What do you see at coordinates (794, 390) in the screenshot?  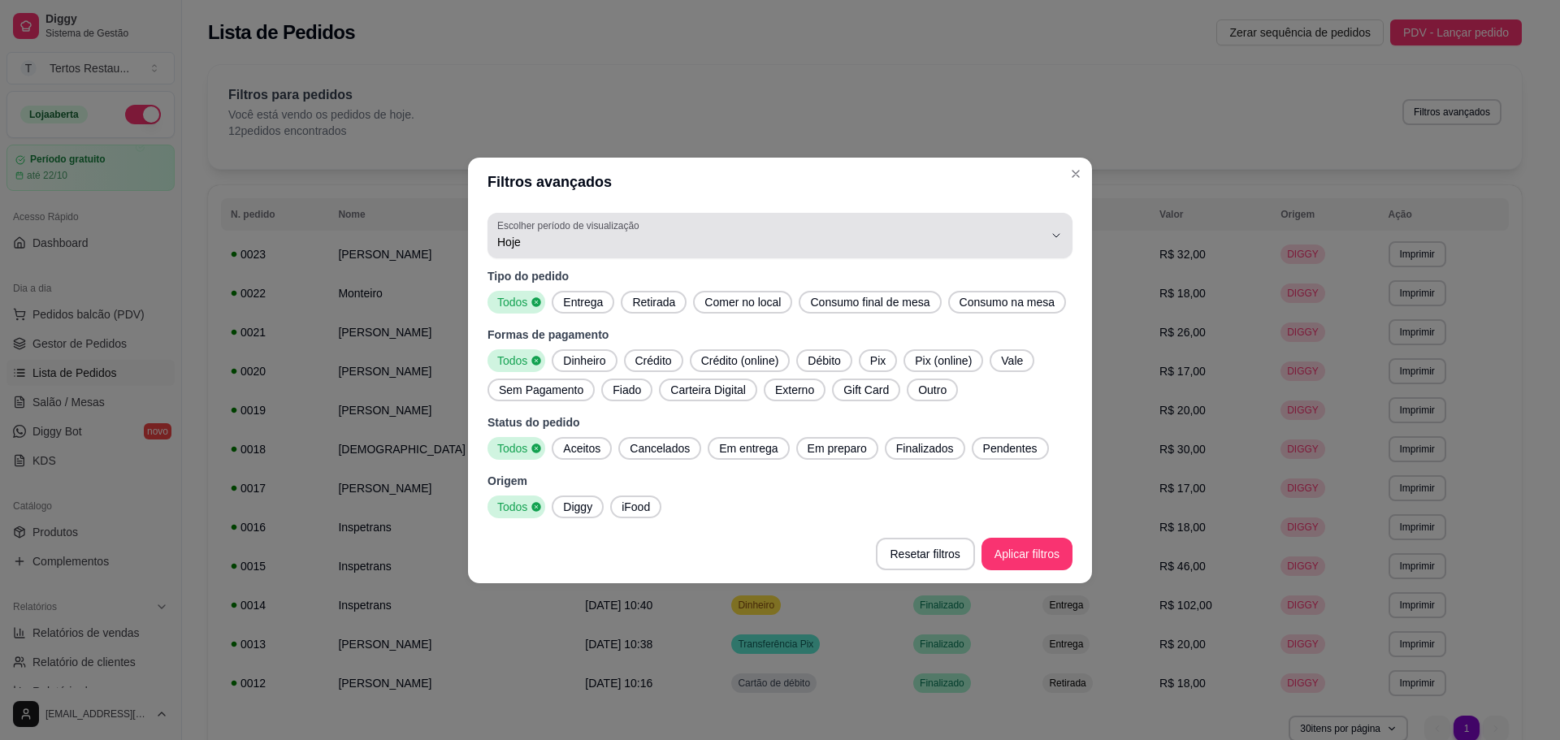 I see `button: Externo` at bounding box center [794, 390].